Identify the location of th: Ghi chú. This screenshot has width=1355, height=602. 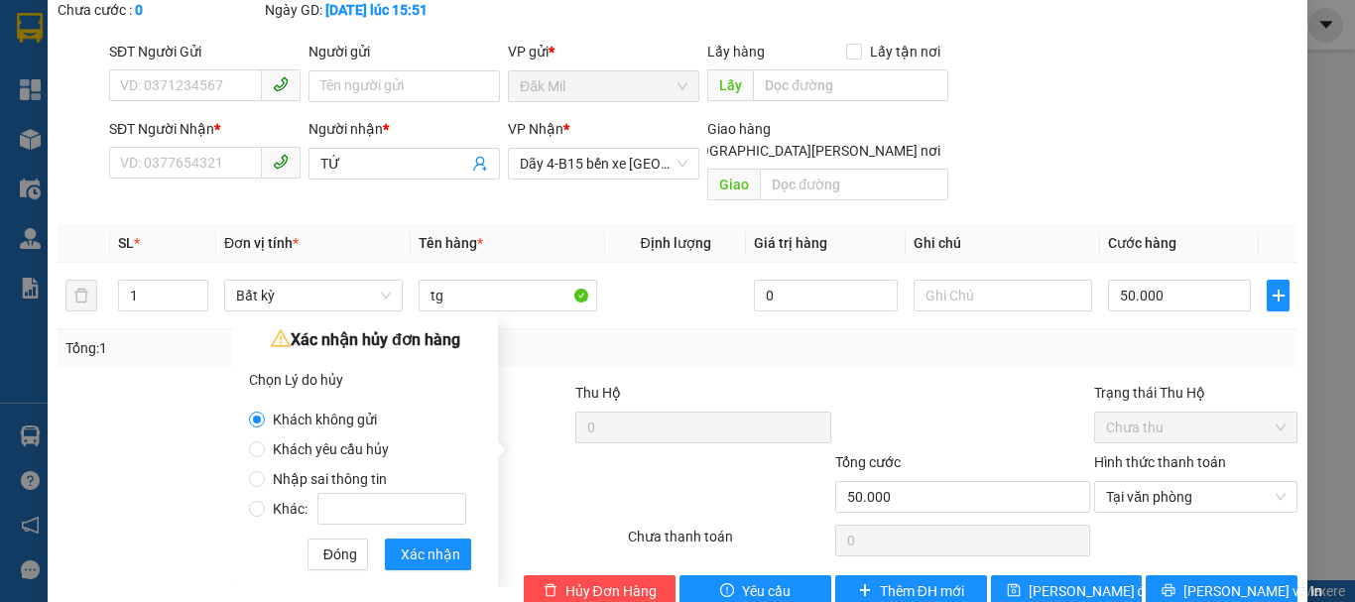
(1003, 243).